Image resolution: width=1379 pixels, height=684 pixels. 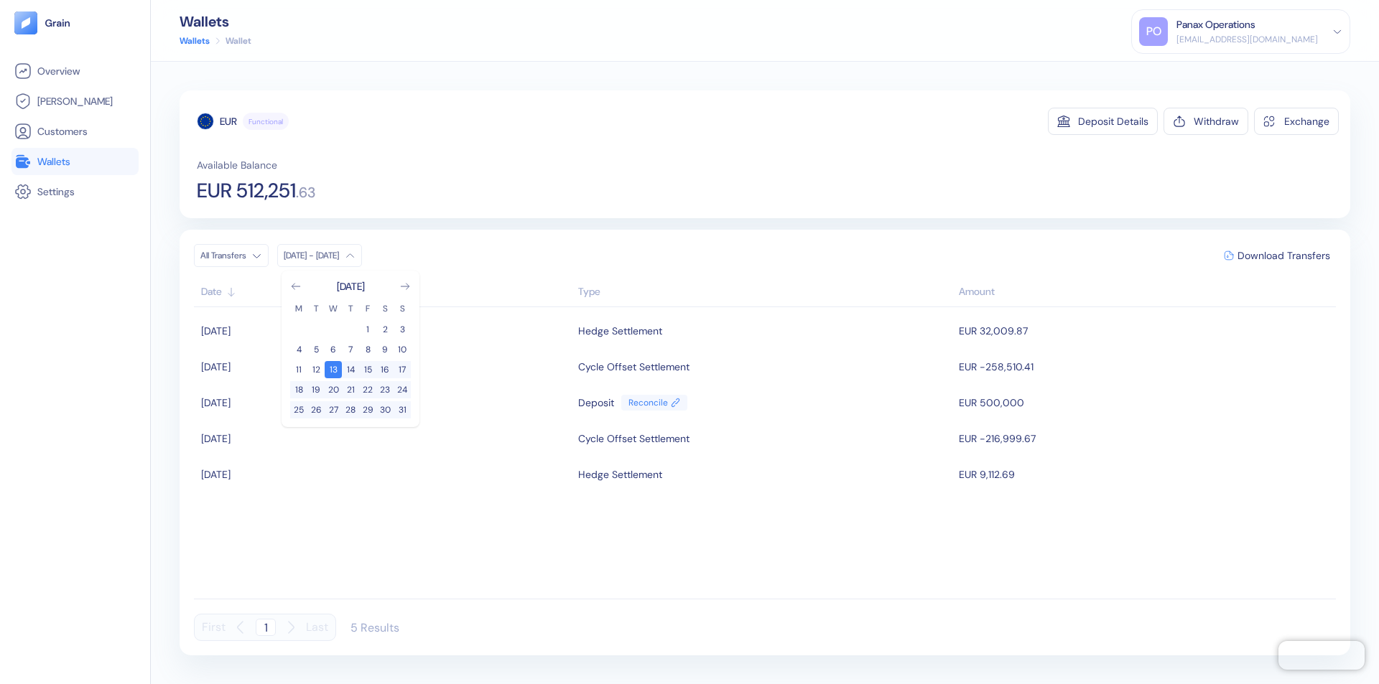 What do you see at coordinates (1102, 121) in the screenshot?
I see `button: Deposit Details` at bounding box center [1102, 121].